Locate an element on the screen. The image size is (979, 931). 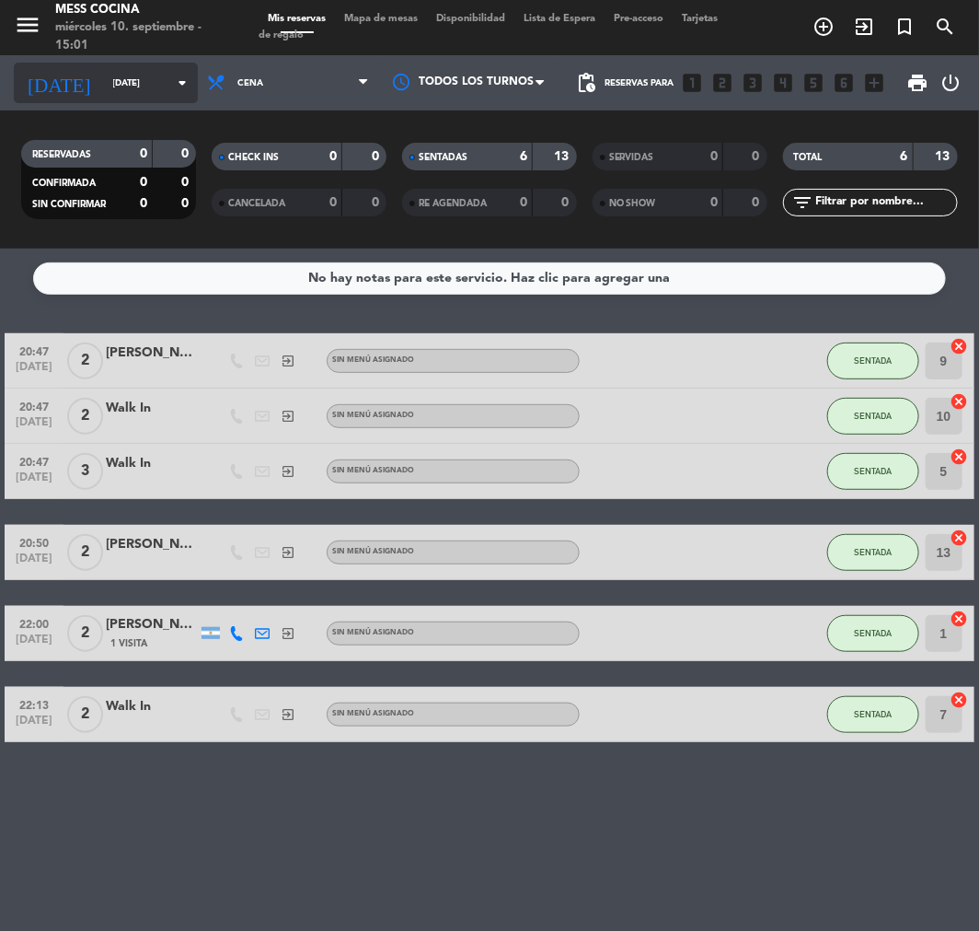
span: Pre-acceso is located at coordinates (639, 18).